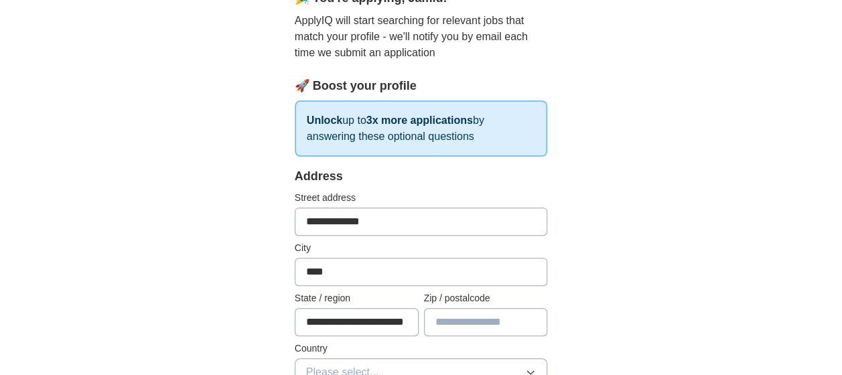 This screenshot has height=375, width=842. I want to click on div: Address, so click(421, 176).